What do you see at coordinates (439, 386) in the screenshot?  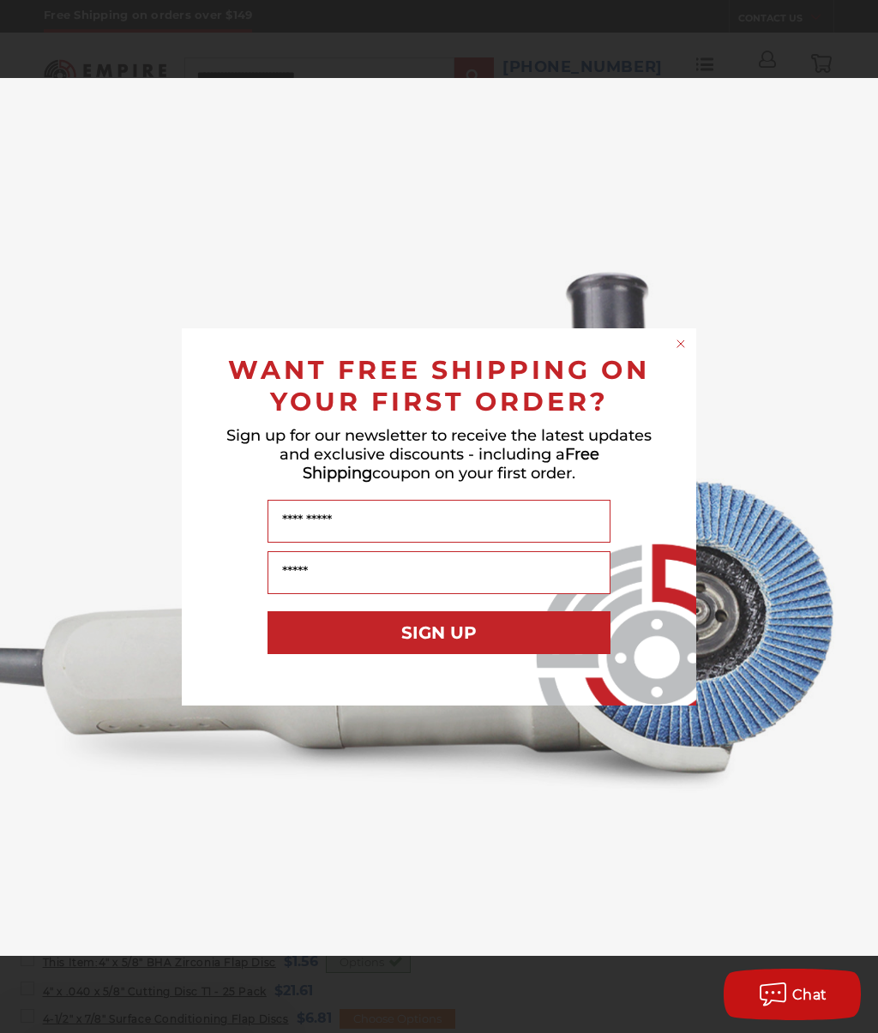 I see `span: WANT FREE SHIPPING ON YOUR FIRST ORDER?` at bounding box center [439, 386].